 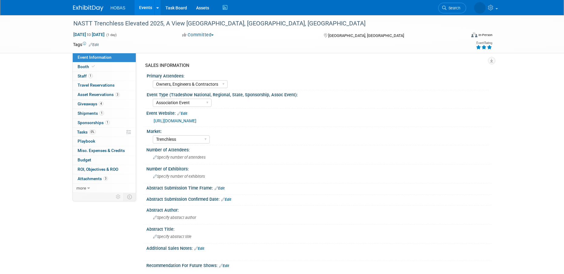 What do you see at coordinates (475, 35) in the screenshot?
I see `img: Format-Inperson.png` at bounding box center [475, 35].